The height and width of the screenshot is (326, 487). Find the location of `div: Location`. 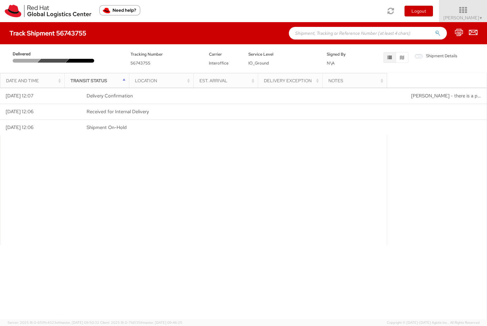

div: Location is located at coordinates (163, 81).